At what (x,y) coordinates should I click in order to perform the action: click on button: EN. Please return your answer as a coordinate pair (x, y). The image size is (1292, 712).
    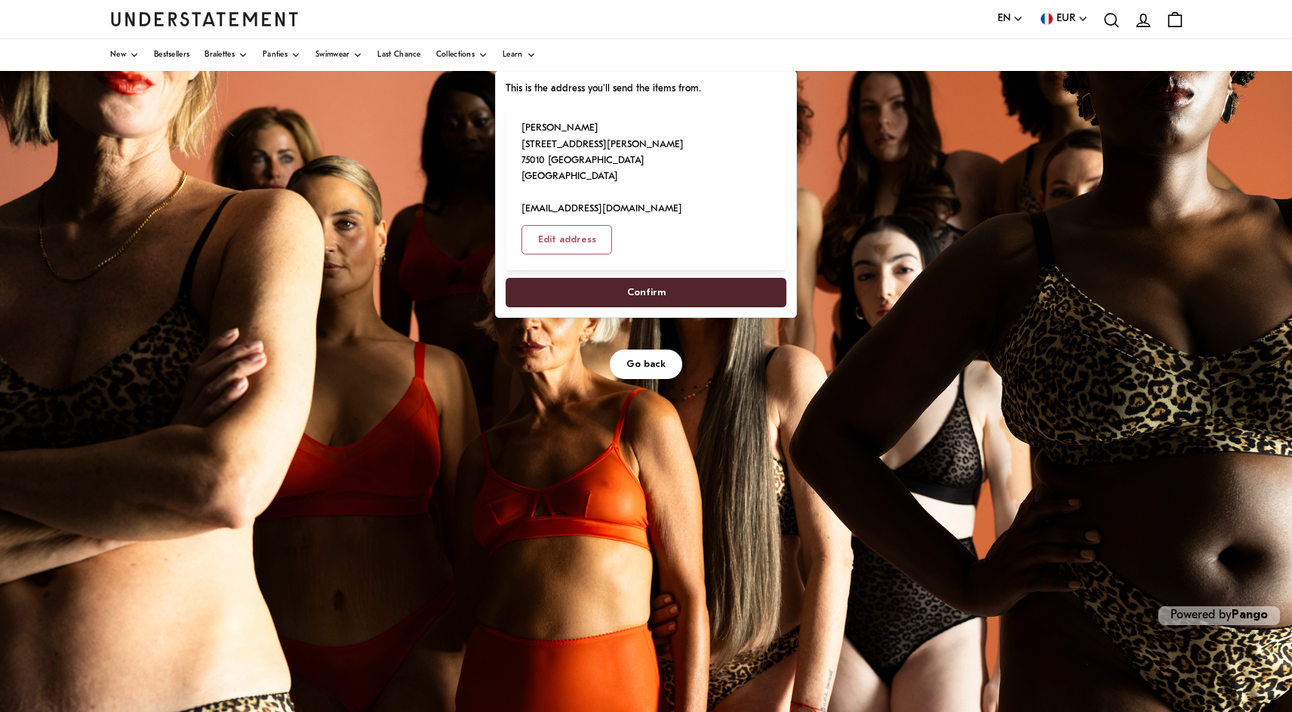
    Looking at the image, I should click on (1011, 19).